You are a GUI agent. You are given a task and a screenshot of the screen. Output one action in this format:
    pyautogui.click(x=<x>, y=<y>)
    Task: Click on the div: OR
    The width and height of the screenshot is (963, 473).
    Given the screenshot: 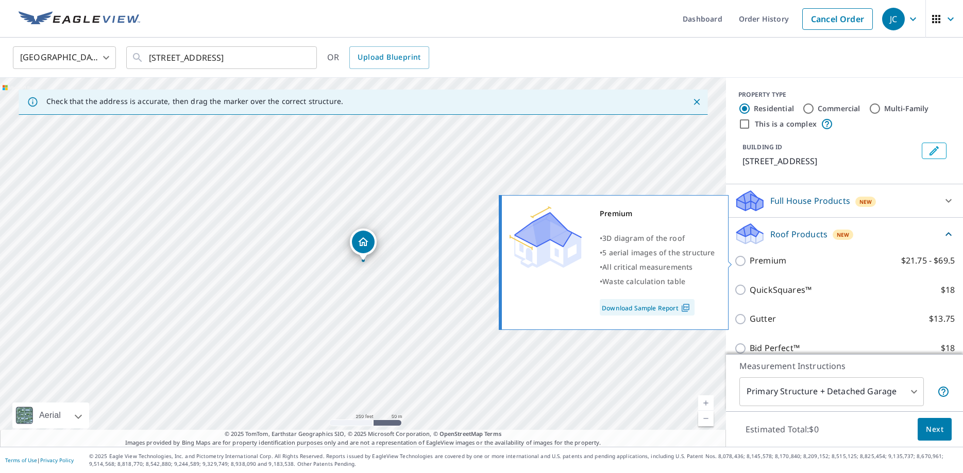 What is the action you would take?
    pyautogui.click(x=378, y=58)
    